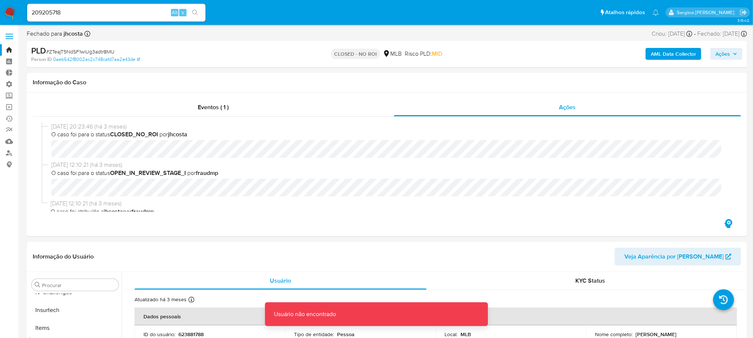 This screenshot has width=753, height=338. Describe the element at coordinates (63, 257) in the screenshot. I see `h1: Informação do Usuário` at that location.